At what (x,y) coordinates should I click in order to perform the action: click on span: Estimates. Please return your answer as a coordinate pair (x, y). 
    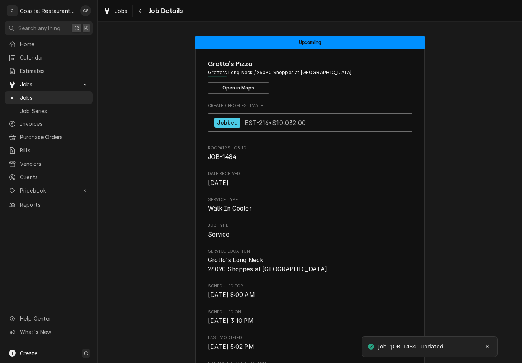
    Looking at the image, I should click on (54, 71).